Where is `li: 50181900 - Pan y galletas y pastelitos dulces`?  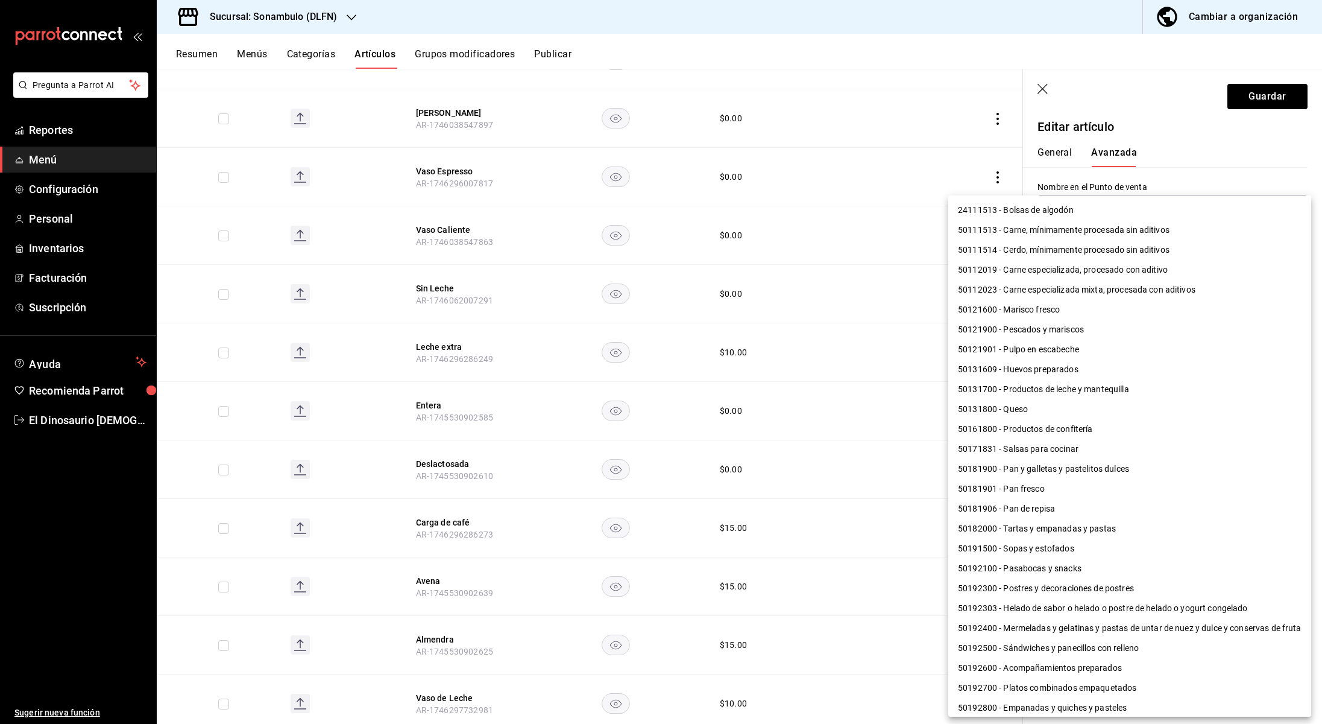 li: 50181900 - Pan y galletas y pastelitos dulces is located at coordinates (1130, 469).